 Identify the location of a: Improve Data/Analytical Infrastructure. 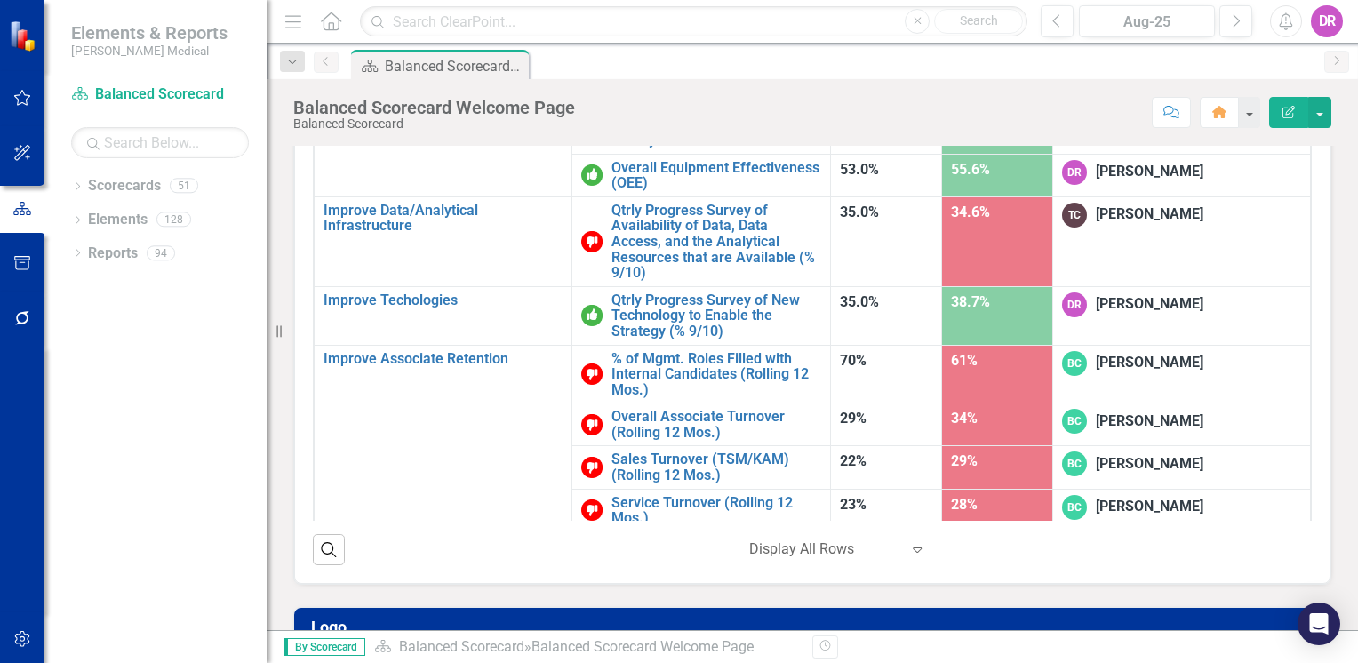
(443, 218).